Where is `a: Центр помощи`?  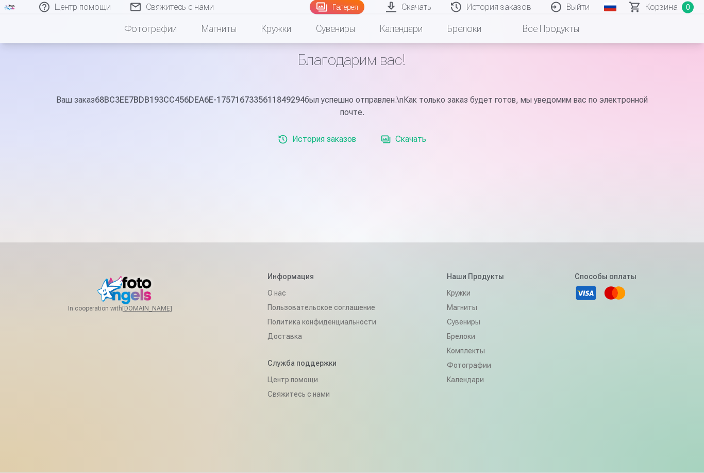 a: Центр помощи is located at coordinates (322, 380).